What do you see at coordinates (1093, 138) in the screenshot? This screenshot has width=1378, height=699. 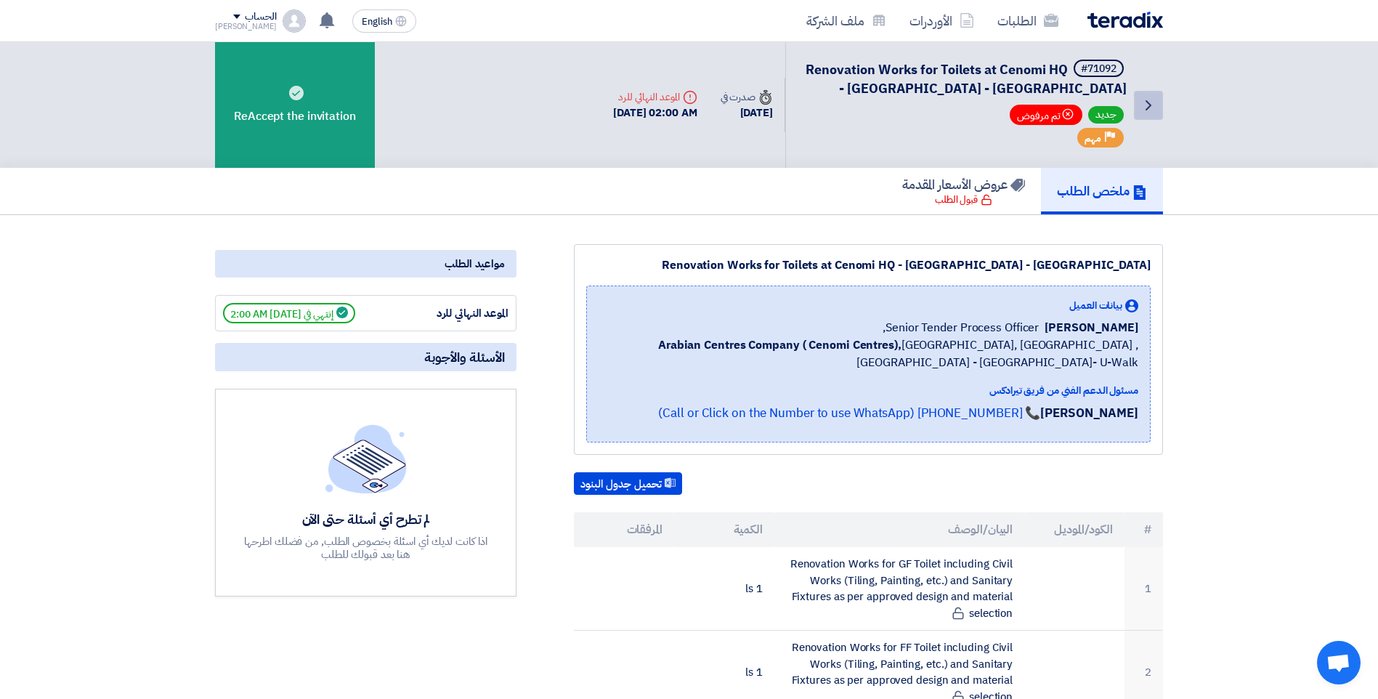 I see `span: مهم` at bounding box center [1093, 138].